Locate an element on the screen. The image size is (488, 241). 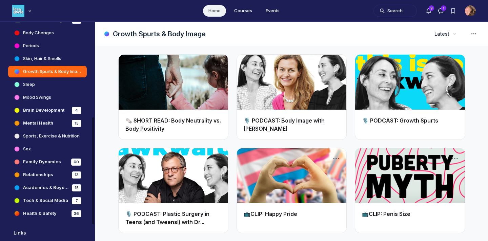
button: LinksExpand links is located at coordinates (47, 233).